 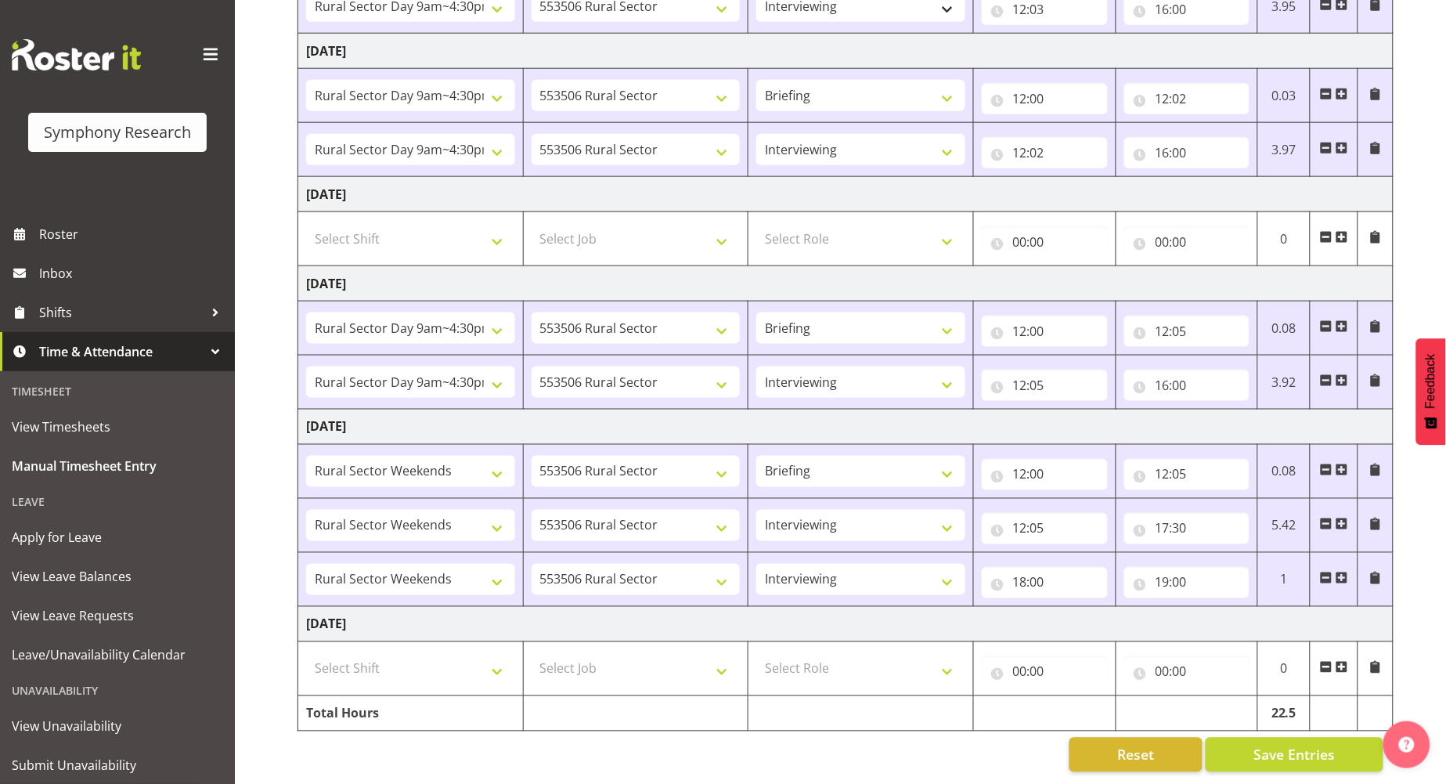 What do you see at coordinates (117, 576) in the screenshot?
I see `span: View Leave Balances` at bounding box center [117, 576].